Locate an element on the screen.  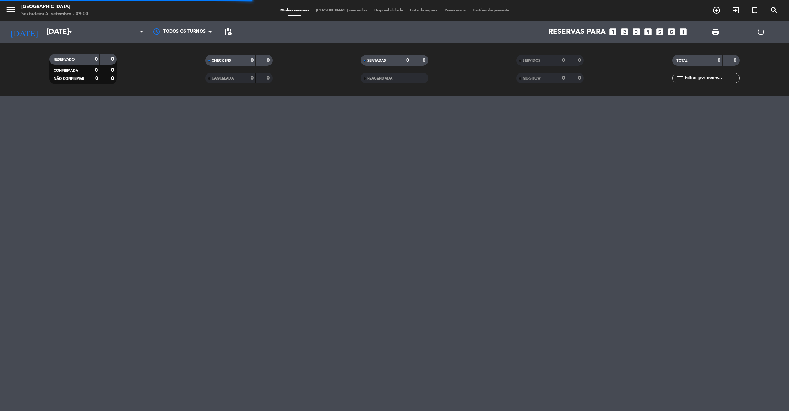
div: Sexta-feira 5. setembro - 09:03 is located at coordinates (55, 14).